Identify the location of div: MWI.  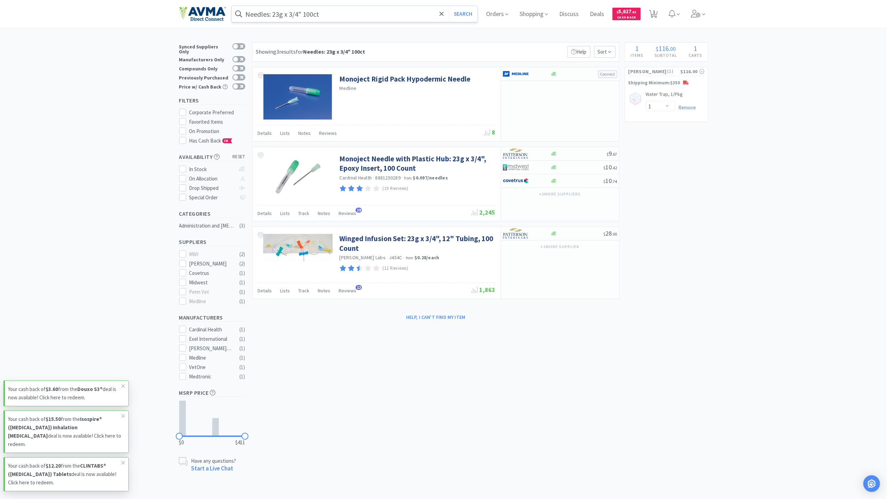
(211, 254).